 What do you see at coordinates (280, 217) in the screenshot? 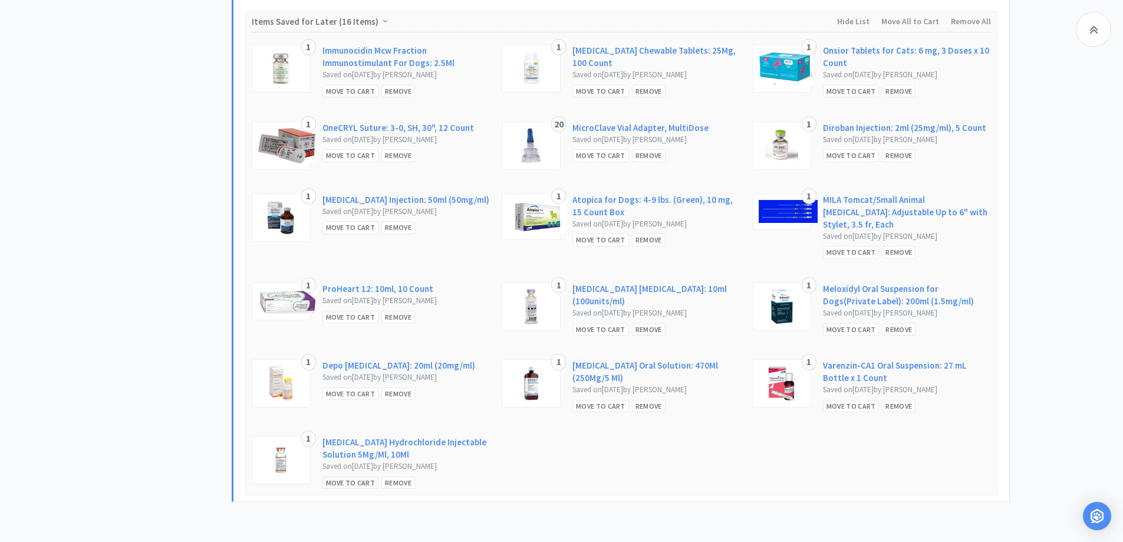
I see `img: bca28a9e5f8c483784fa7a5577a2b30b_209217.png` at bounding box center [280, 217].